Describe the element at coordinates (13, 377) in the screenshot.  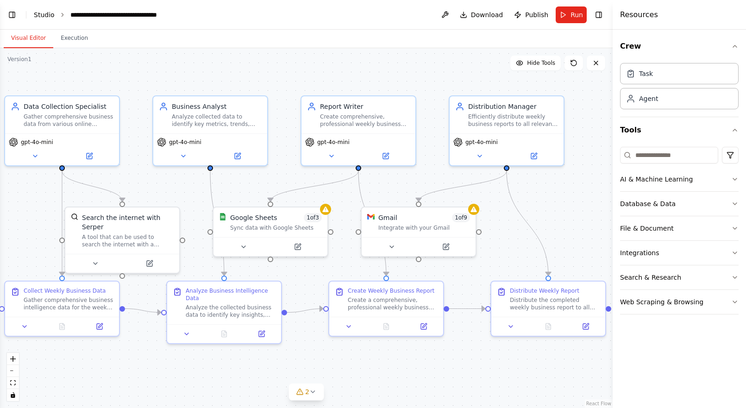
I see `div: React Flow controls` at that location.